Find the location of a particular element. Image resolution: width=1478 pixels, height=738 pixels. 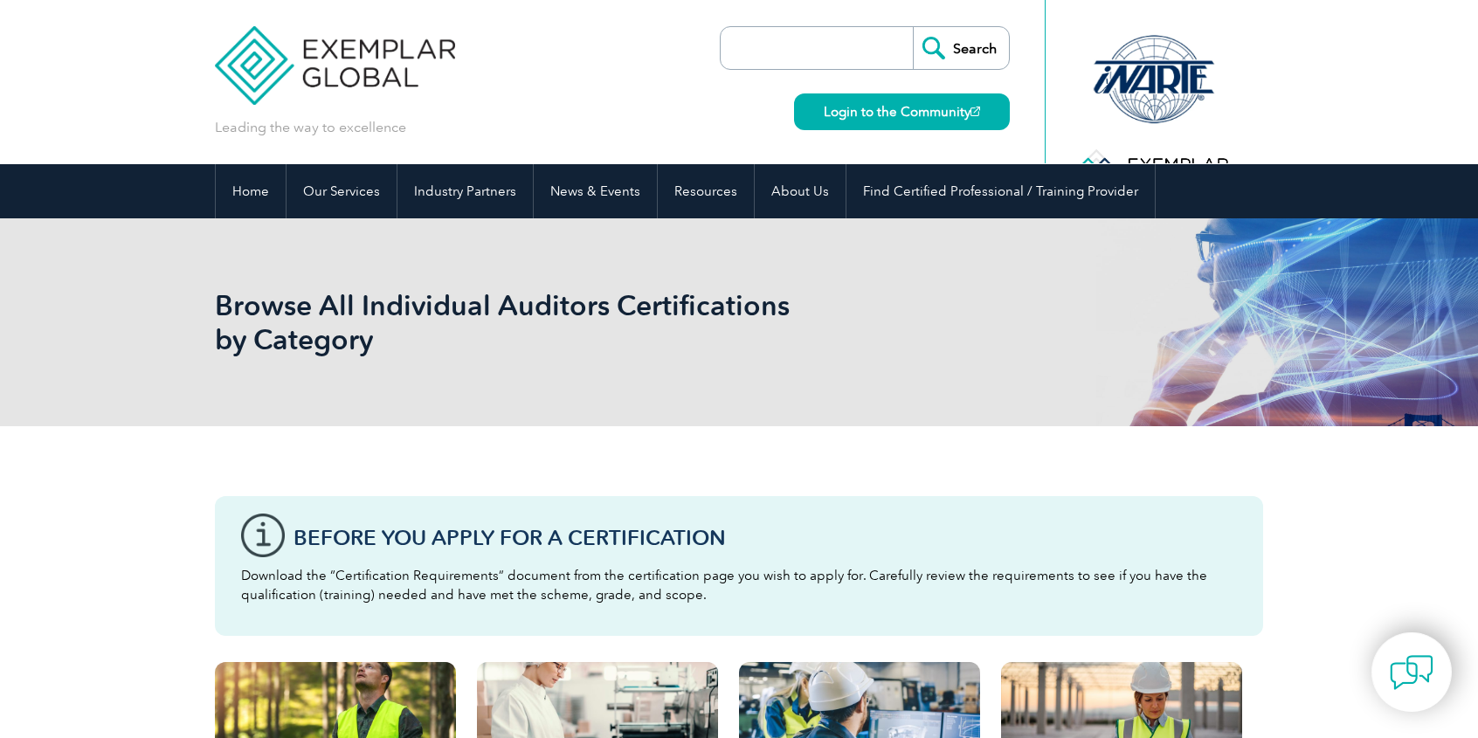

a: Industry Partners is located at coordinates (465, 191).